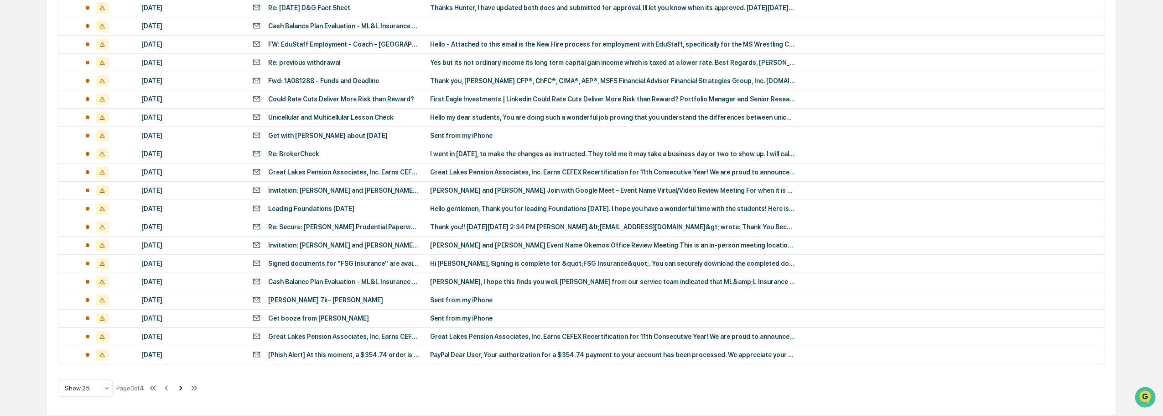 This screenshot has width=1163, height=416. I want to click on div: Unicellular and Multicellular Lesson Check, so click(331, 117).